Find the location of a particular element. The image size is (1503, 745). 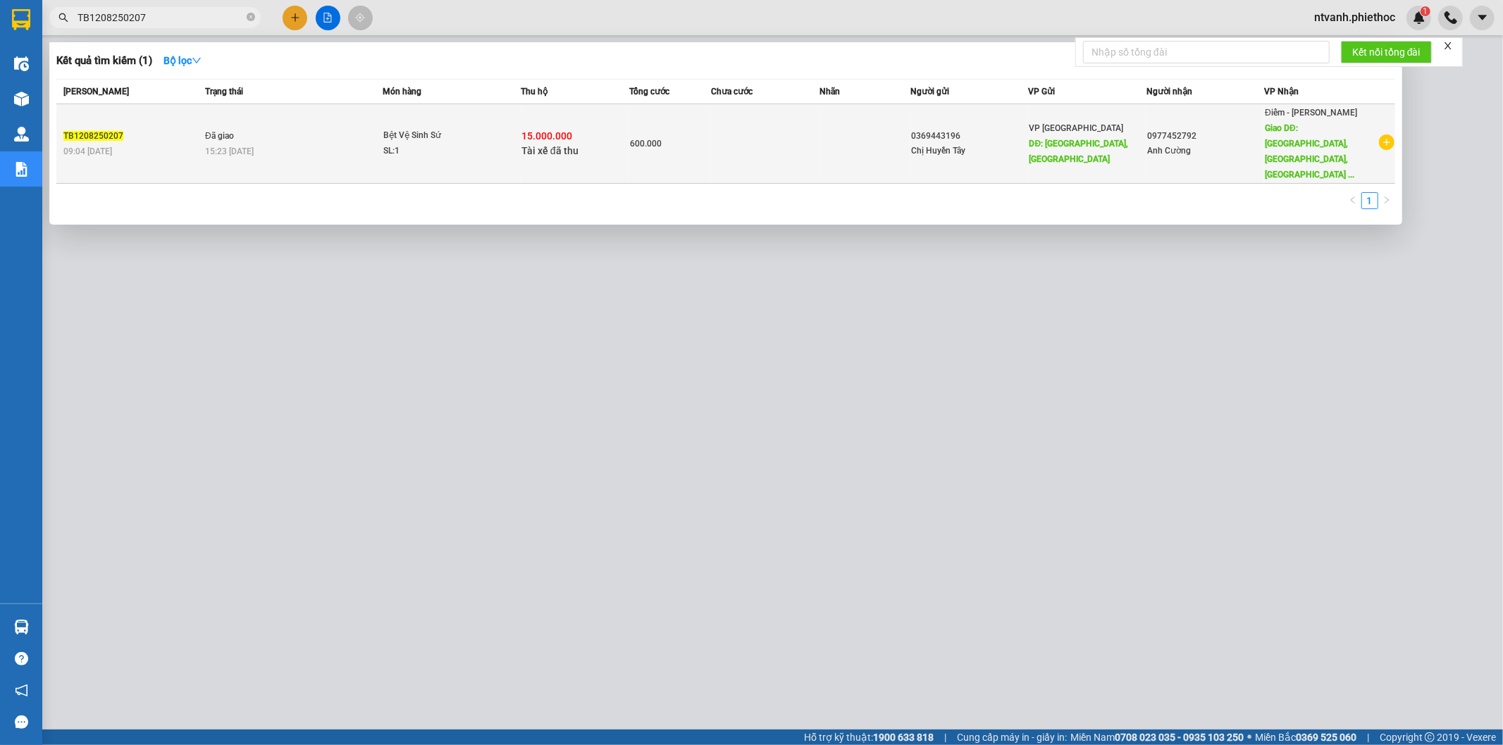

span: Tổng cước is located at coordinates (649, 92).